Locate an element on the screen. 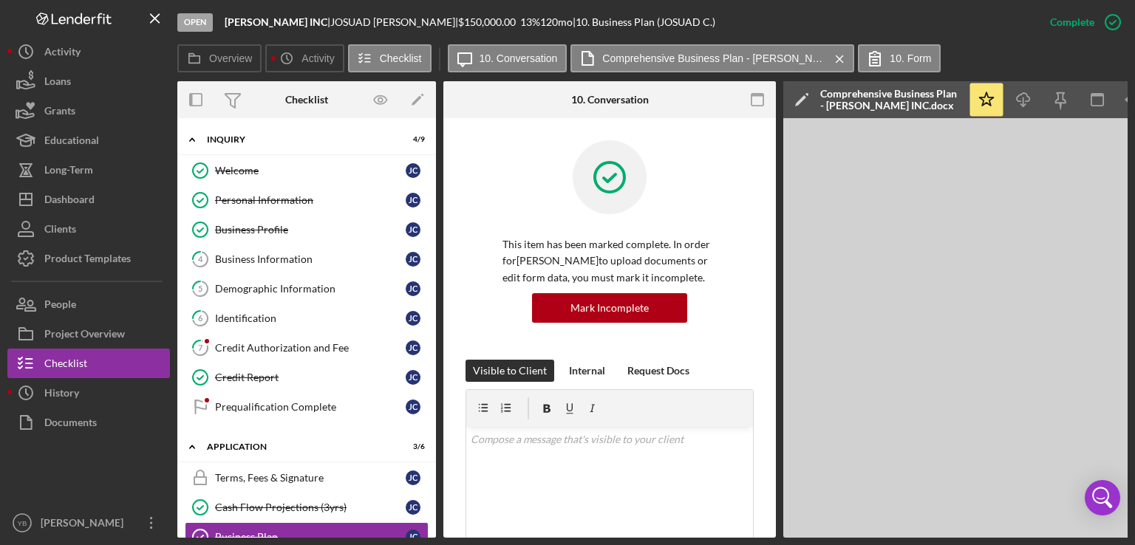 This screenshot has height=545, width=1135. button: History is located at coordinates (89, 393).